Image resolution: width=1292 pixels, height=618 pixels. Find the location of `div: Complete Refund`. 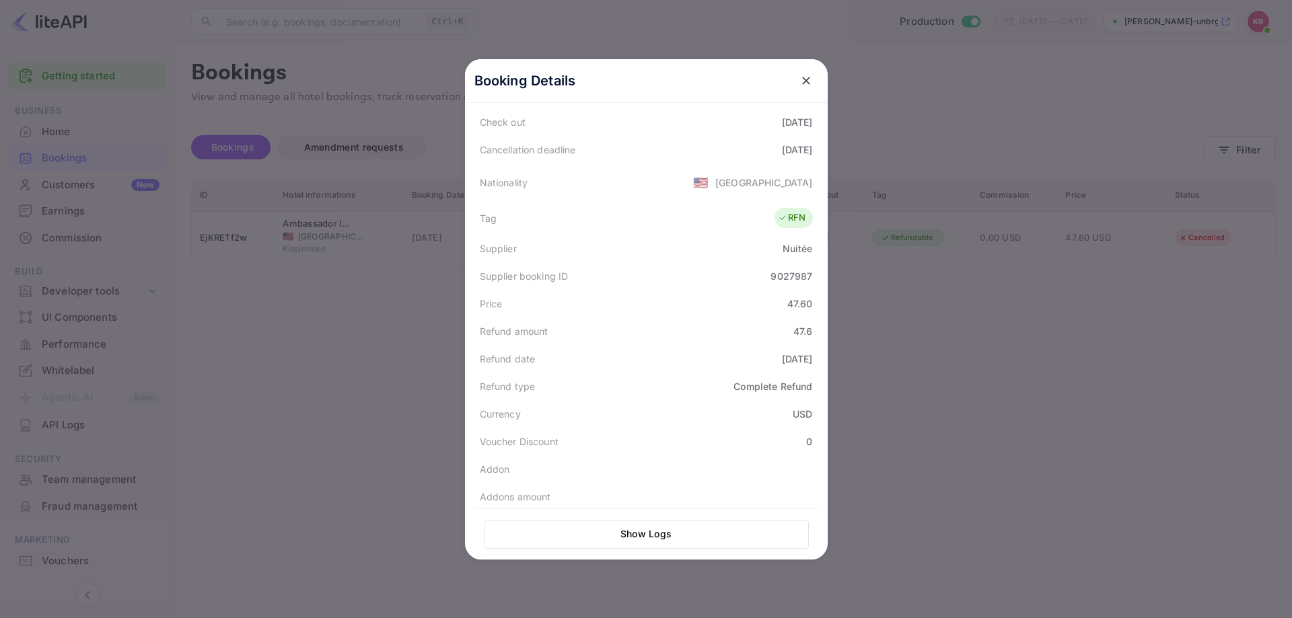

div: Complete Refund is located at coordinates (772, 386).